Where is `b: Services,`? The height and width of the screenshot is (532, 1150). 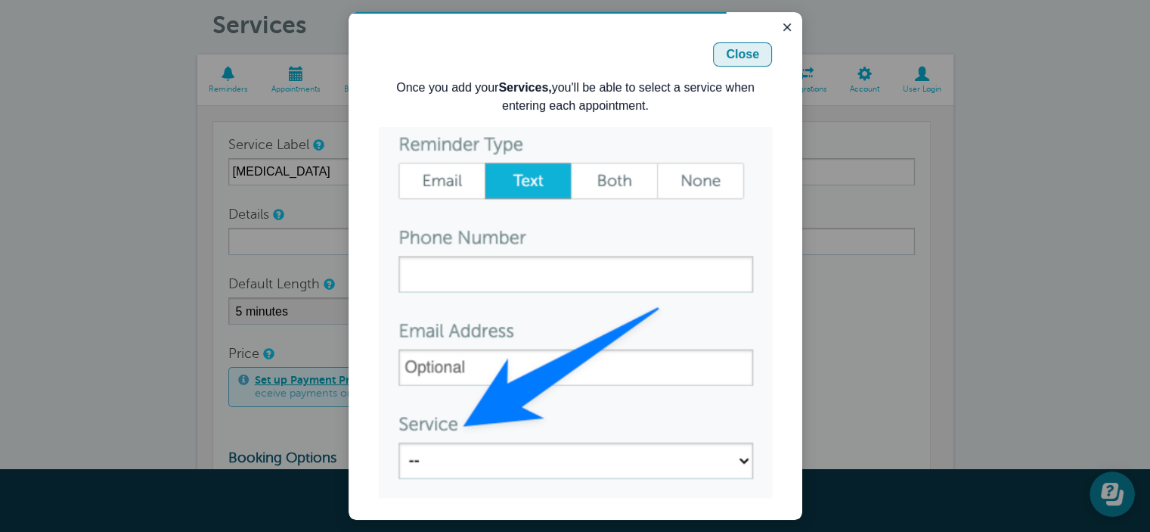
b: Services, is located at coordinates (176, 75).